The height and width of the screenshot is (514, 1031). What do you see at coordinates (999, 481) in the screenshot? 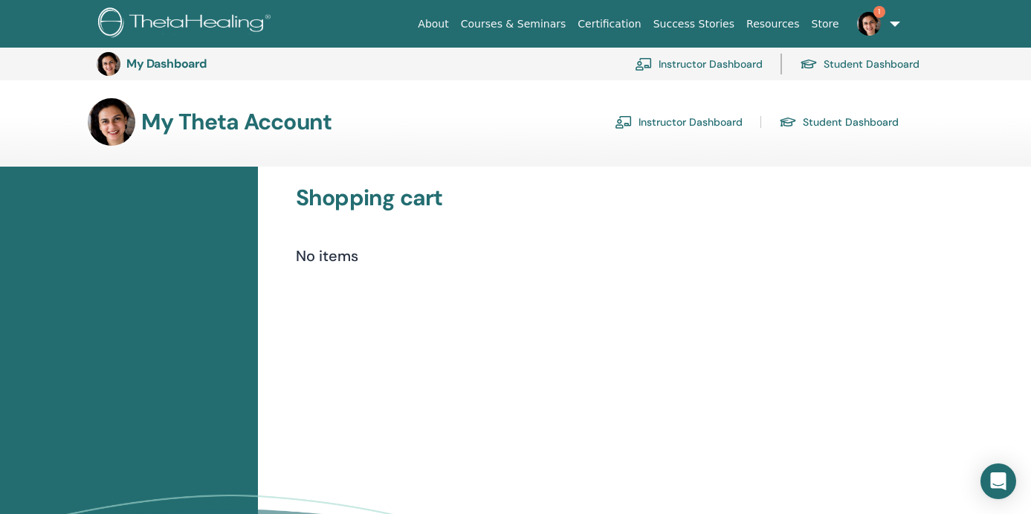
I see `div: Open Intercom Messenger` at bounding box center [999, 481].